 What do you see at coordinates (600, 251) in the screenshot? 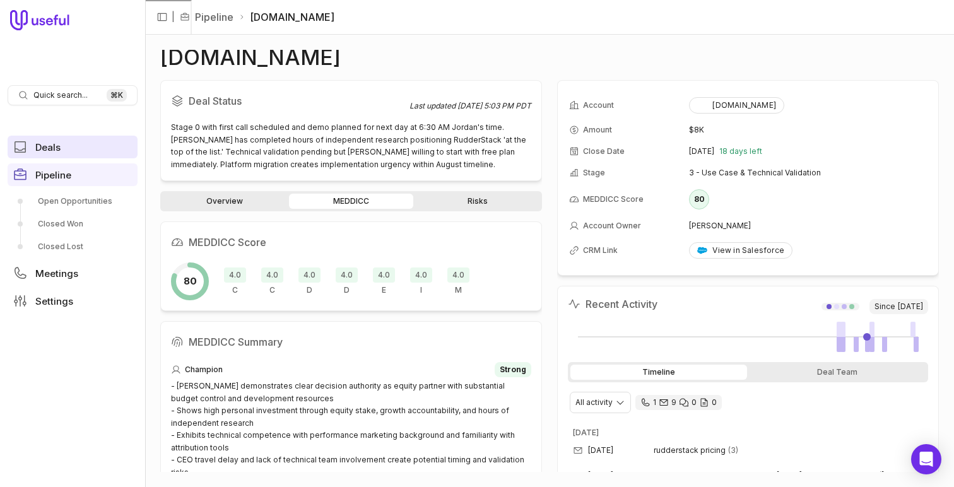
I see `span: CRM Link` at bounding box center [600, 251].